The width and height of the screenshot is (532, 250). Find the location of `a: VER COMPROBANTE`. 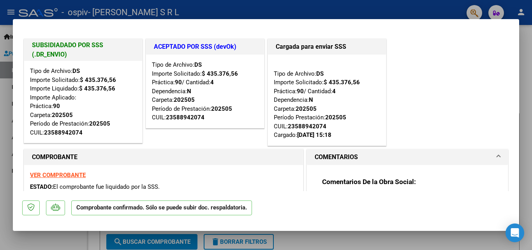

a: VER COMPROBANTE is located at coordinates (58, 175).